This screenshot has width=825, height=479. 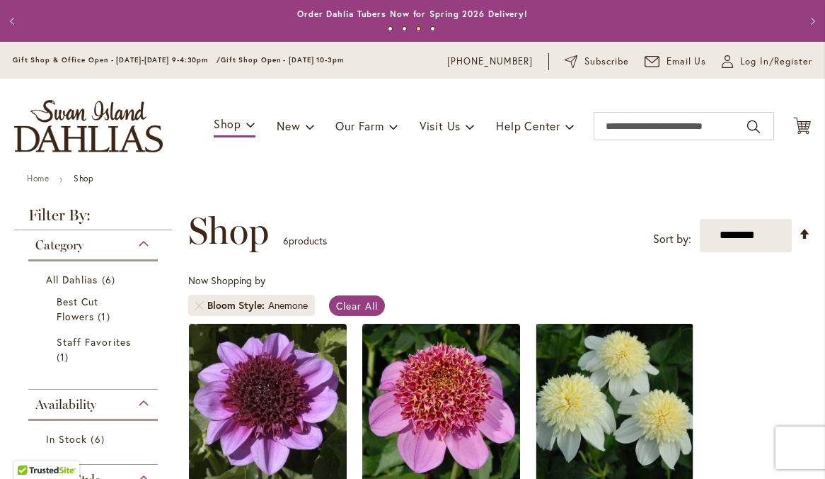 I want to click on span: Subscribe, so click(x=607, y=62).